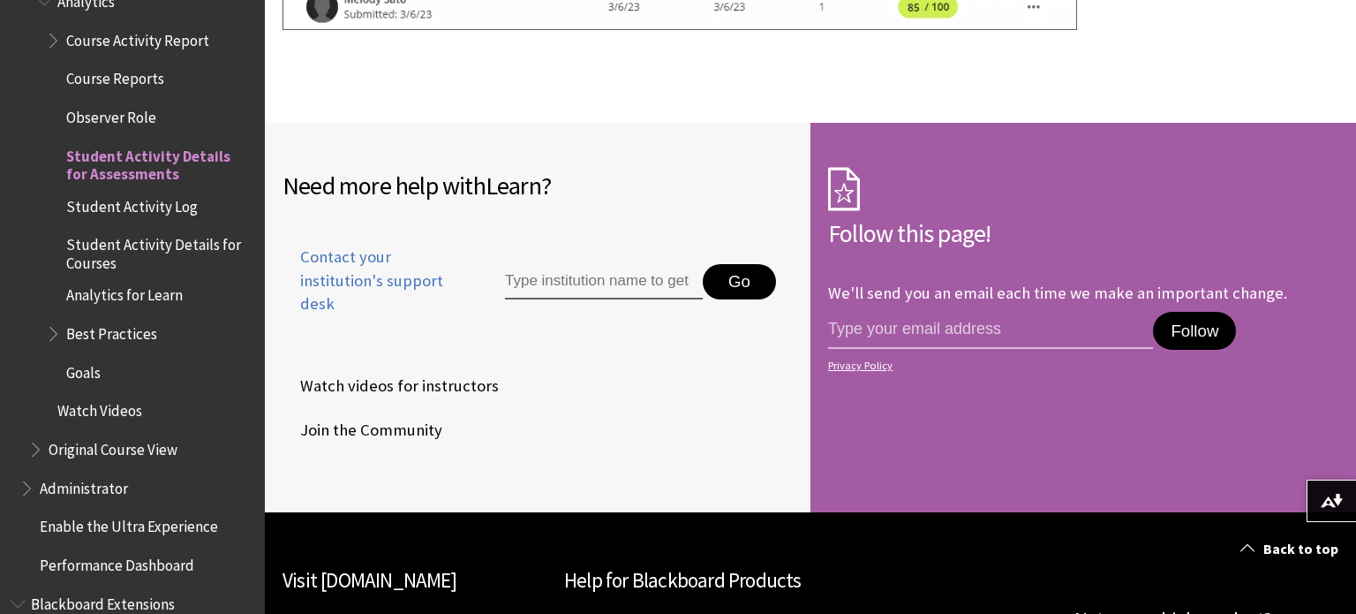 This screenshot has width=1356, height=614. Describe the element at coordinates (1083, 233) in the screenshot. I see `h2: Follow this page!` at that location.